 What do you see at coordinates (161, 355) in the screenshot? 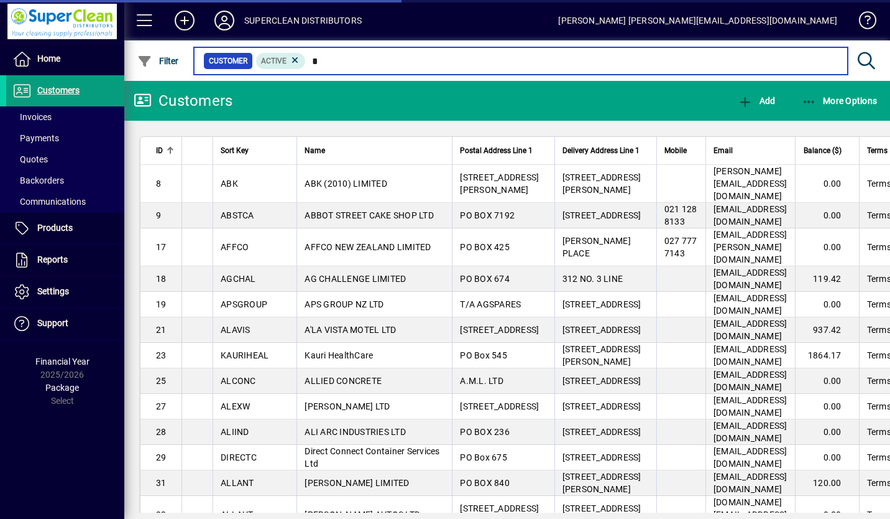
I see `span: 23` at bounding box center [161, 355].